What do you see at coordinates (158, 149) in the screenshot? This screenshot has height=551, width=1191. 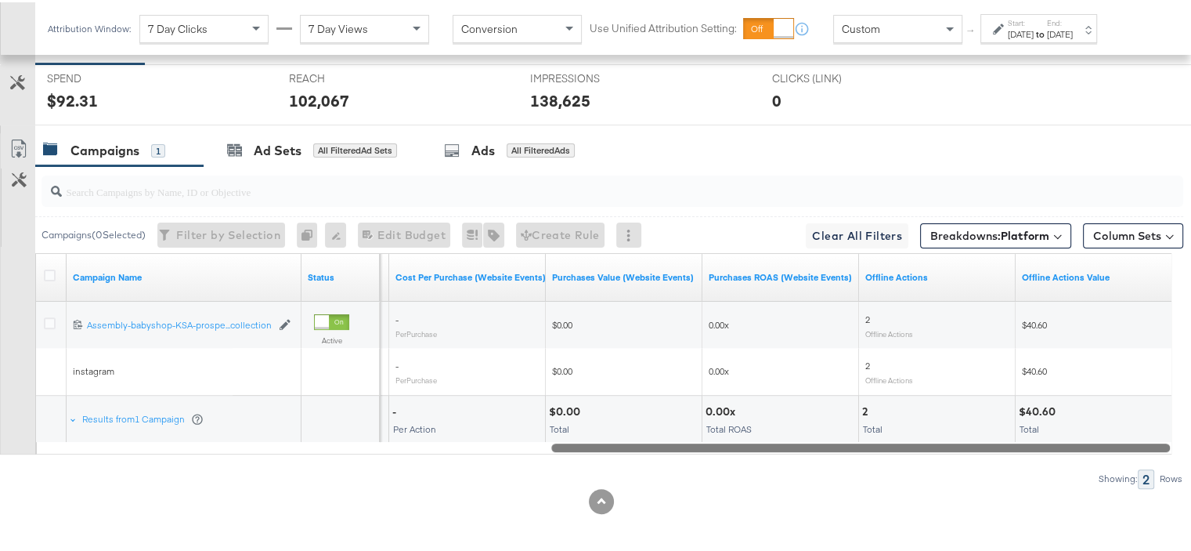 I see `div: 1` at bounding box center [158, 149].